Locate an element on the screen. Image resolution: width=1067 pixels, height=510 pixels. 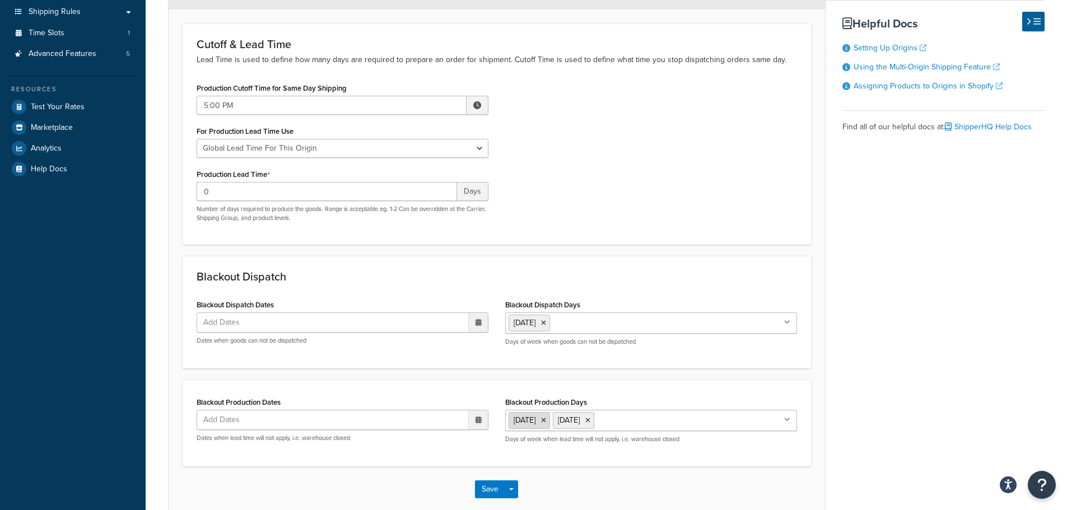
span: Analytics is located at coordinates (46, 148).